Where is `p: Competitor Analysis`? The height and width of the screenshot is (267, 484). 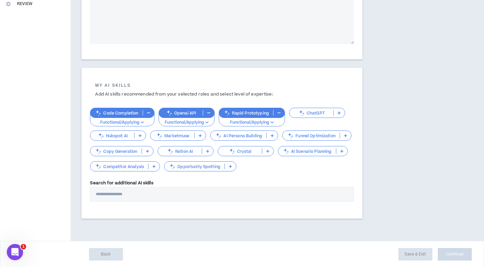
p: Competitor Analysis is located at coordinates (119, 167).